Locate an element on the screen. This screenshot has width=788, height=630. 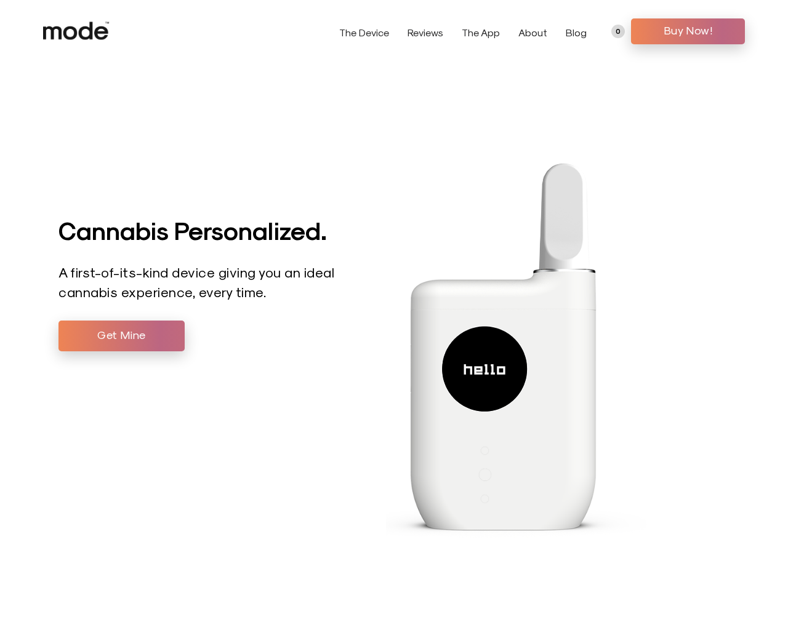
a: Get Mine is located at coordinates (121, 336).